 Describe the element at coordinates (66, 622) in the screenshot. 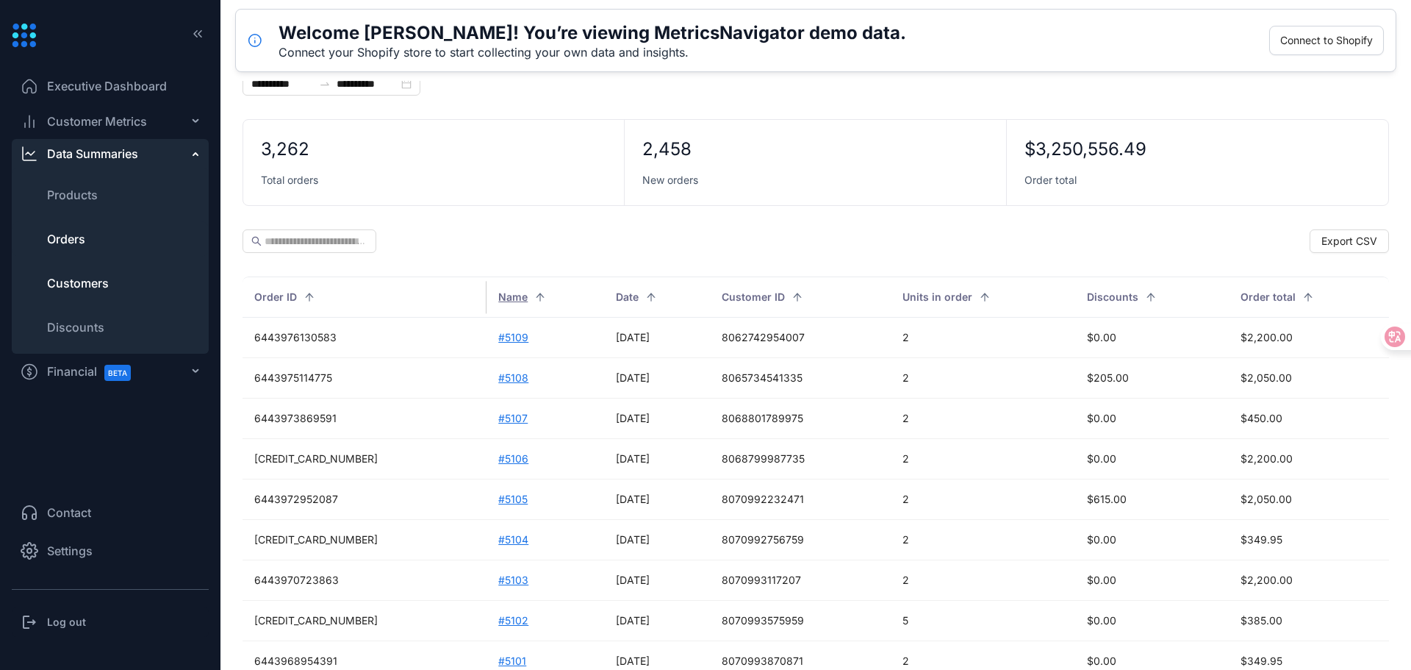

I see `h3: Log out` at that location.